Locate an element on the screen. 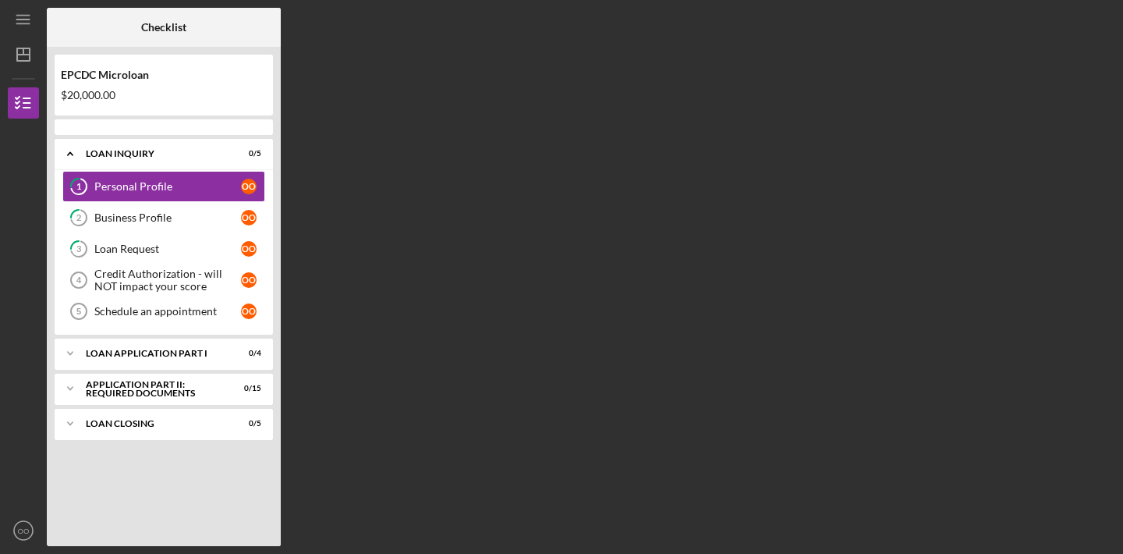  div: Loan Application Part I is located at coordinates (154, 353).